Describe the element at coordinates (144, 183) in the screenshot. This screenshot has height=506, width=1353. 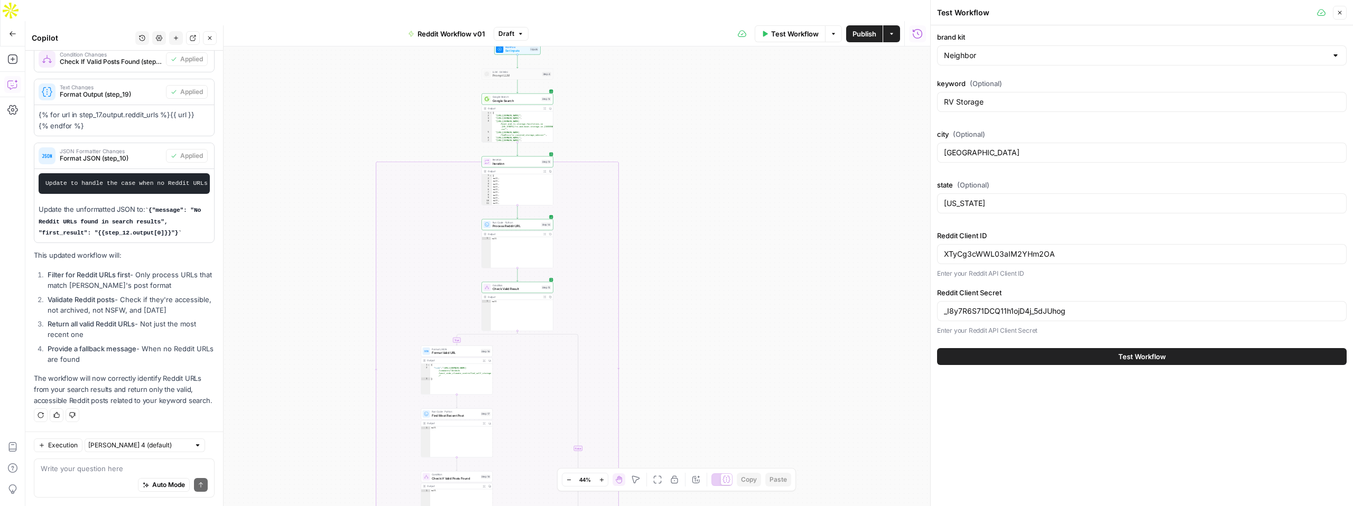
I see `code: Update to handle the case when no Reddit URLs are found` at that location.